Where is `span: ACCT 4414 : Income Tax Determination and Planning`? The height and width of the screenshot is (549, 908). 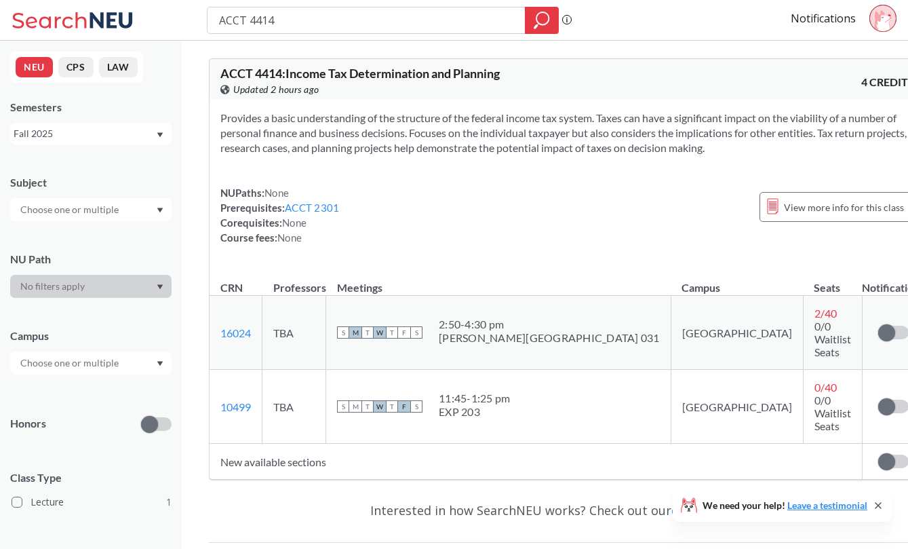 span: ACCT 4414 : Income Tax Determination and Planning is located at coordinates (360, 73).